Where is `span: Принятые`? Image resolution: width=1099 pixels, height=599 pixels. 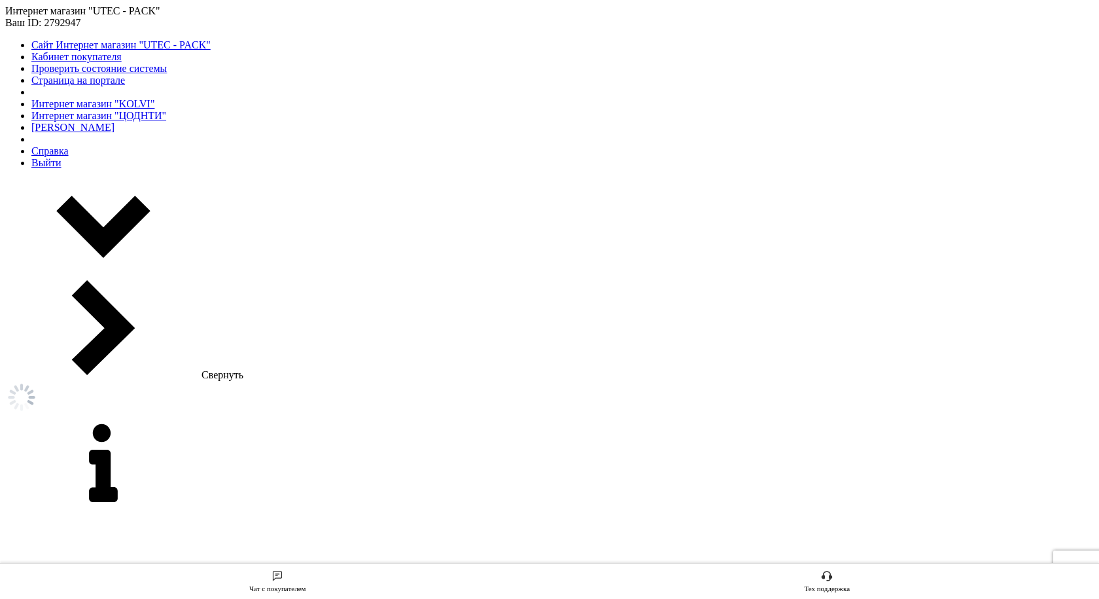 span: Принятые is located at coordinates (68, 149).